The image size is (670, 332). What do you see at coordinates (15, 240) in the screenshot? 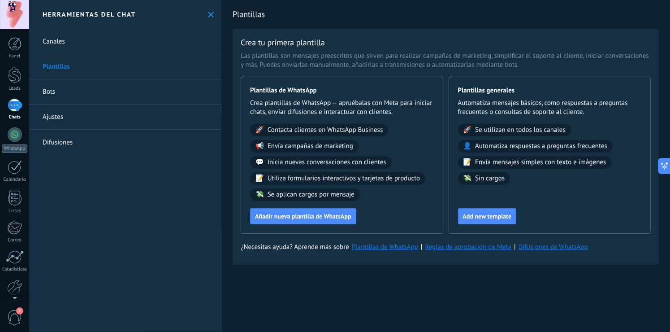
I see `div: Correo` at bounding box center [15, 240].